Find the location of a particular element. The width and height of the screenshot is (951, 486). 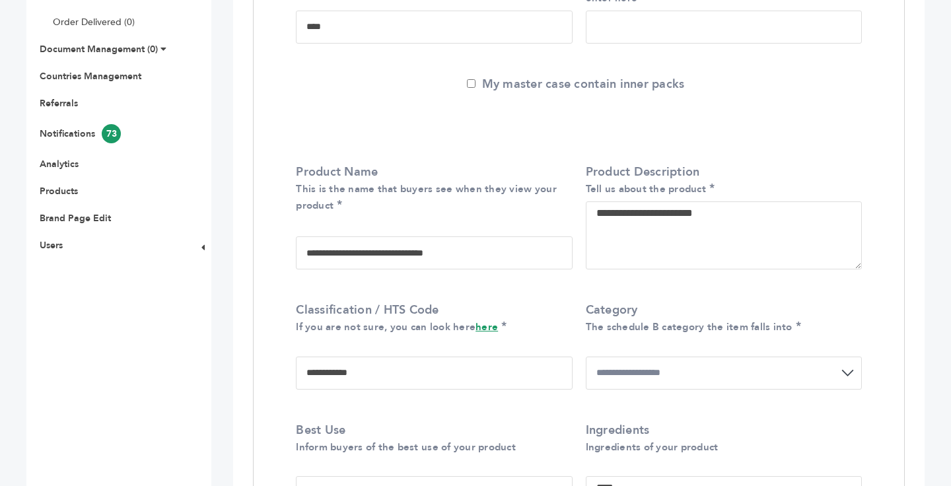

a: Referrals is located at coordinates (59, 103).